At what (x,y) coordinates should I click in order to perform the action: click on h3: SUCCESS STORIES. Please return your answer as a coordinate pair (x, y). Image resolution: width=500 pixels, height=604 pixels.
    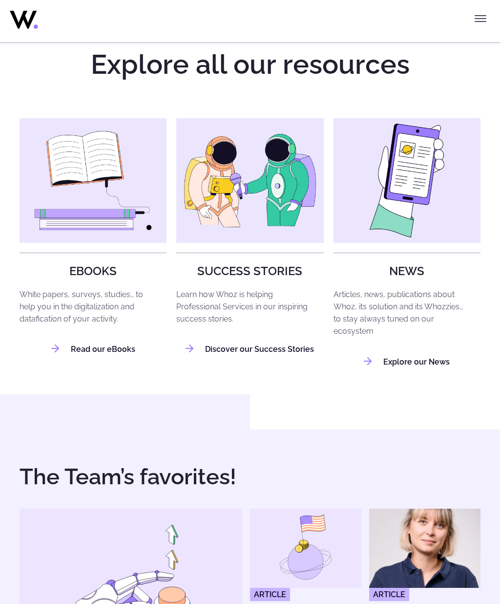
    Looking at the image, I should click on (250, 272).